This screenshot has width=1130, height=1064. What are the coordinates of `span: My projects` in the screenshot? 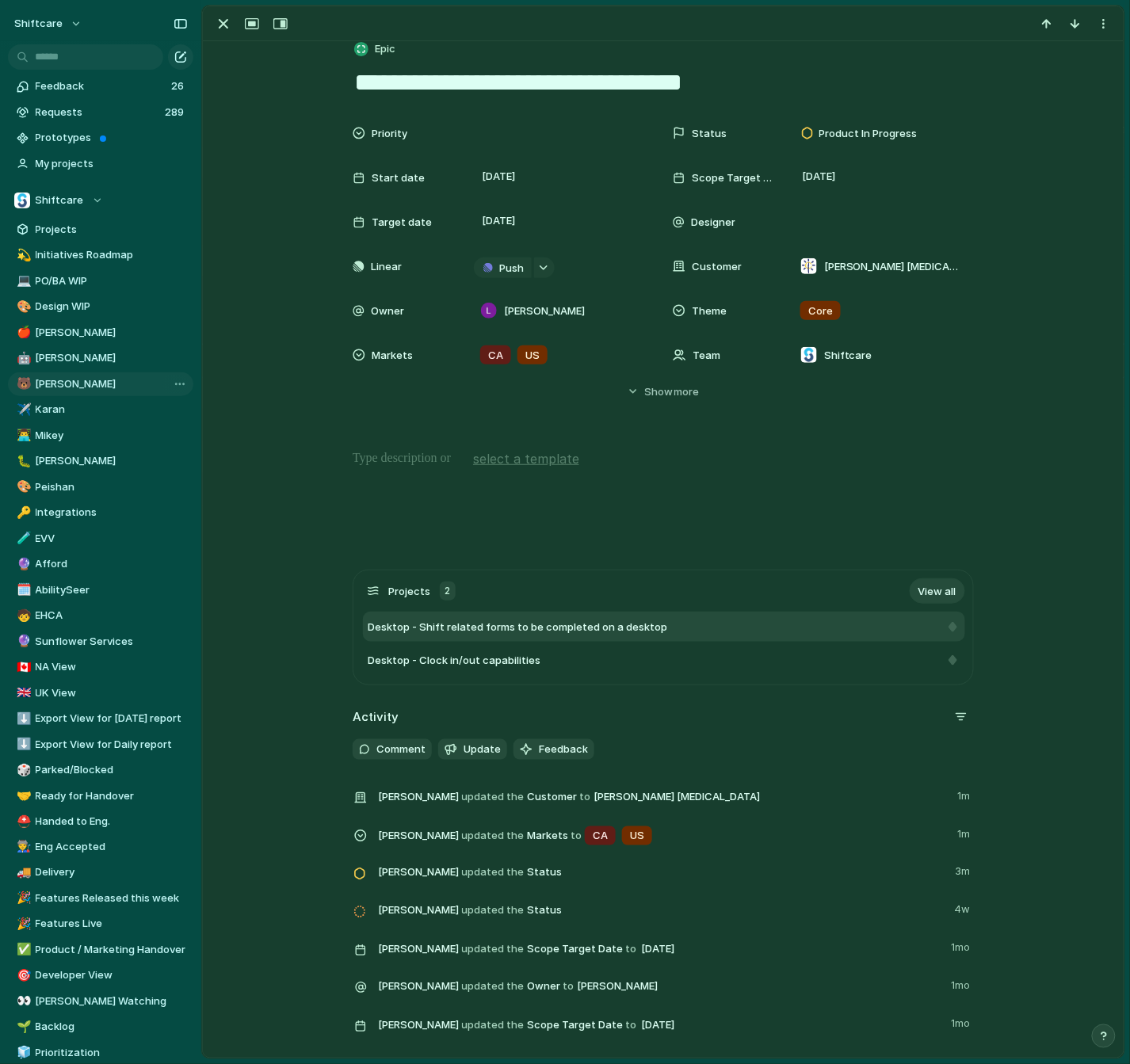 It's located at (112, 164).